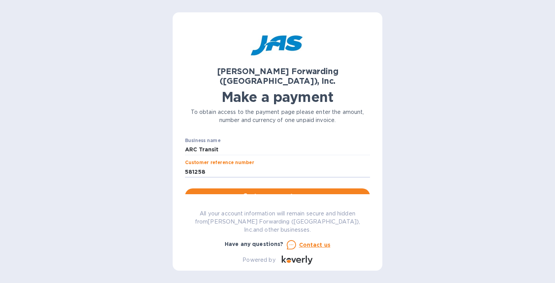  Describe the element at coordinates (278, 196) in the screenshot. I see `button: Go to payment page` at that location.